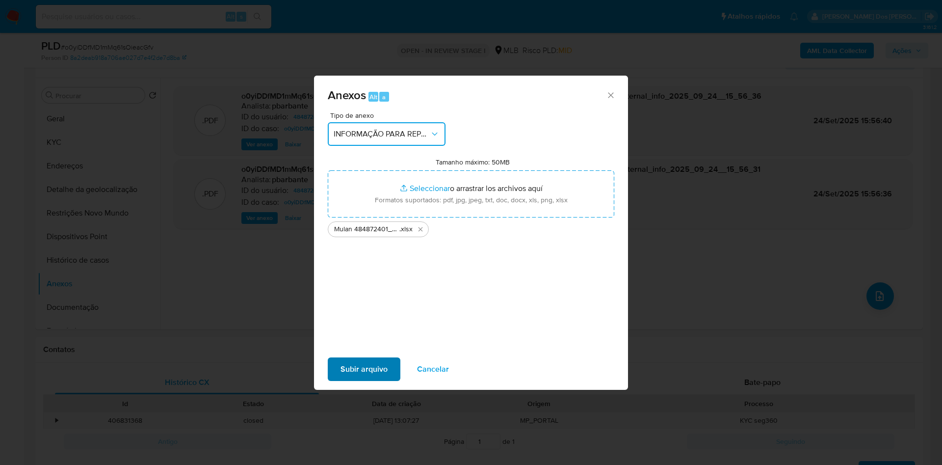  Describe the element at coordinates (382, 134) in the screenshot. I see `span: INFORMAÇÃO PARA REPORTE - COAF` at that location.